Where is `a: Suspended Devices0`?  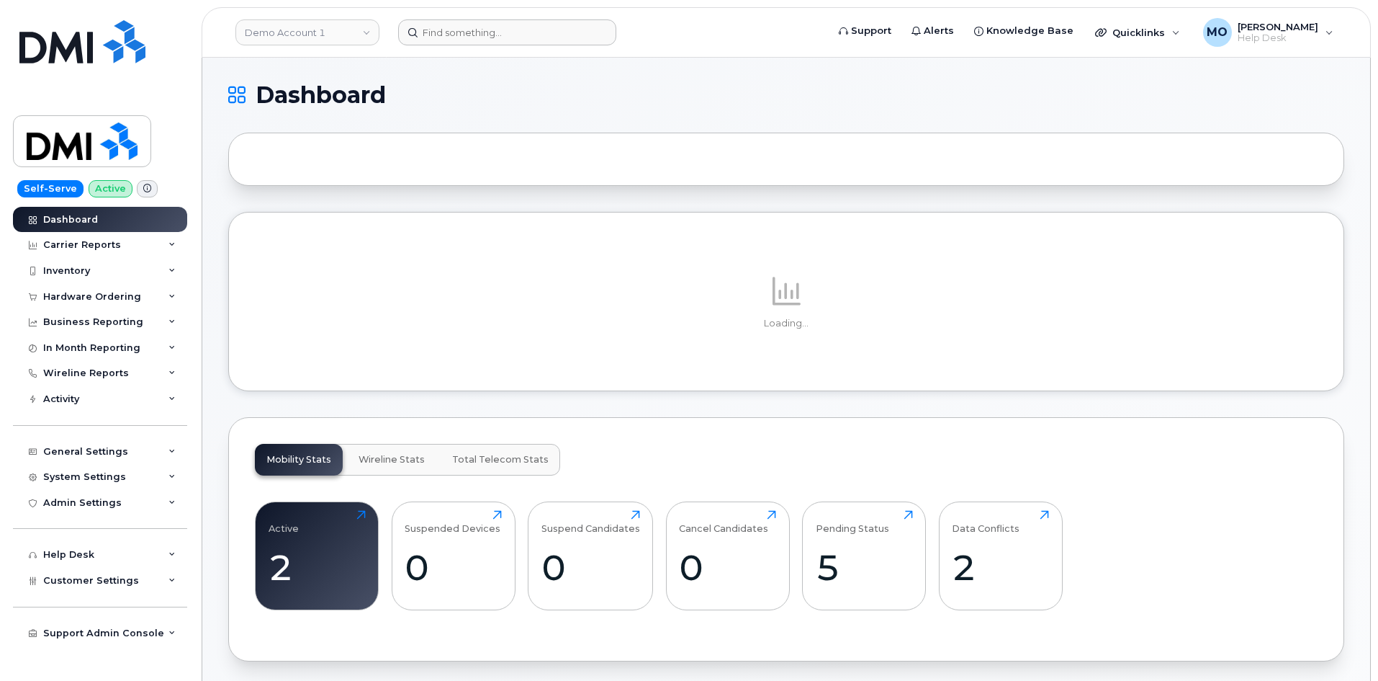
a: Suspended Devices0 is located at coordinates (453, 556).